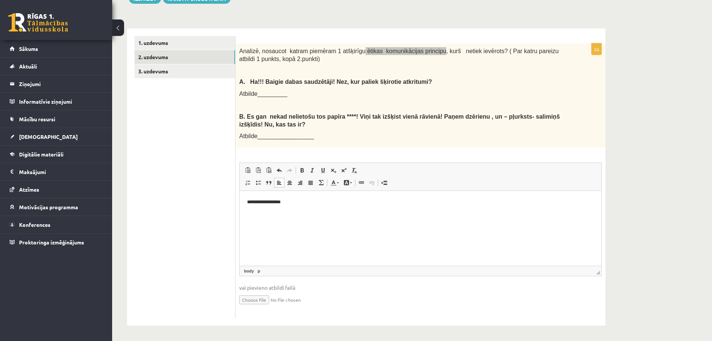  I want to click on a: Ievietot no Worda, so click(269, 170).